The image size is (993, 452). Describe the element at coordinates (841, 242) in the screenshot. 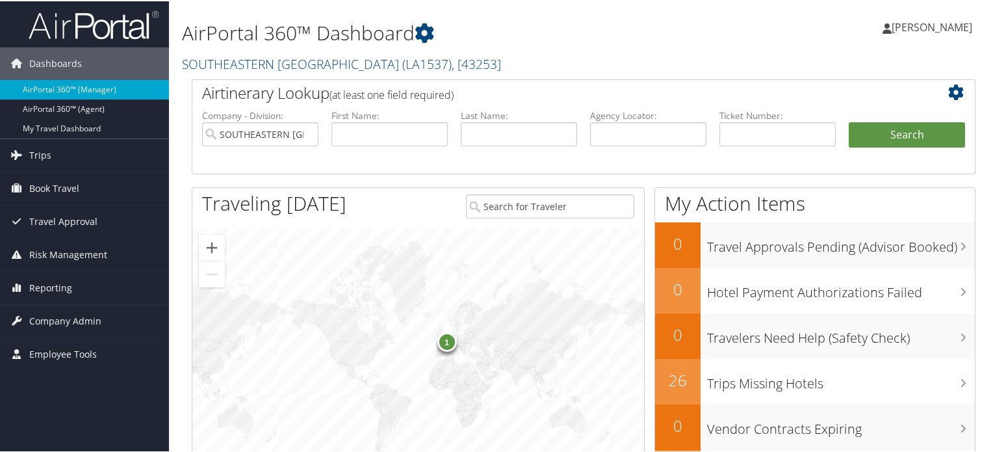

I see `h3: Travel Approvals Pending (Advisor Booked)` at that location.